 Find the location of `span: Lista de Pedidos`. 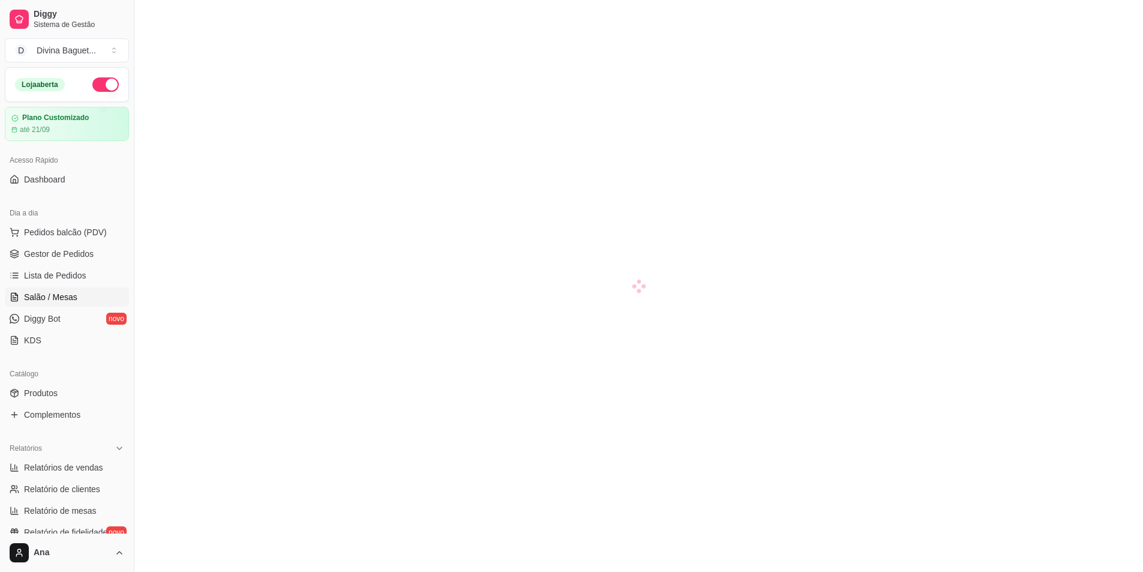

span: Lista de Pedidos is located at coordinates (55, 275).